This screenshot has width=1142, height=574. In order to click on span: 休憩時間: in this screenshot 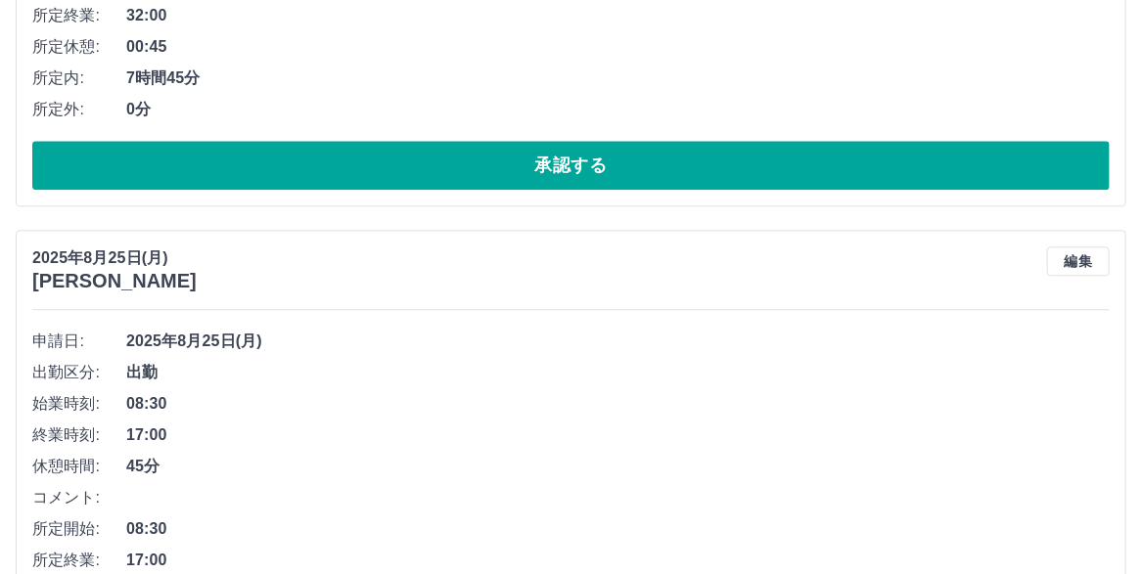, I will do `click(79, 467)`.